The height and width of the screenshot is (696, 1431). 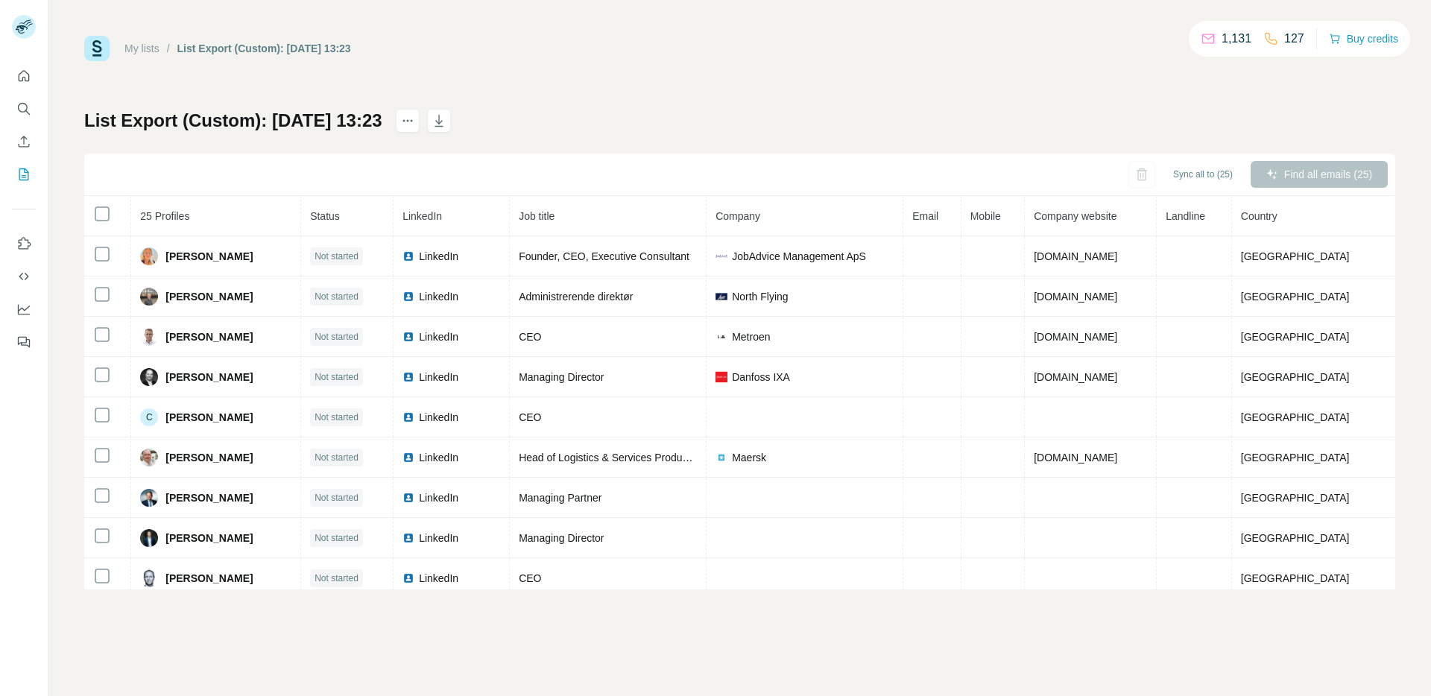 What do you see at coordinates (537, 216) in the screenshot?
I see `span: Job title` at bounding box center [537, 216].